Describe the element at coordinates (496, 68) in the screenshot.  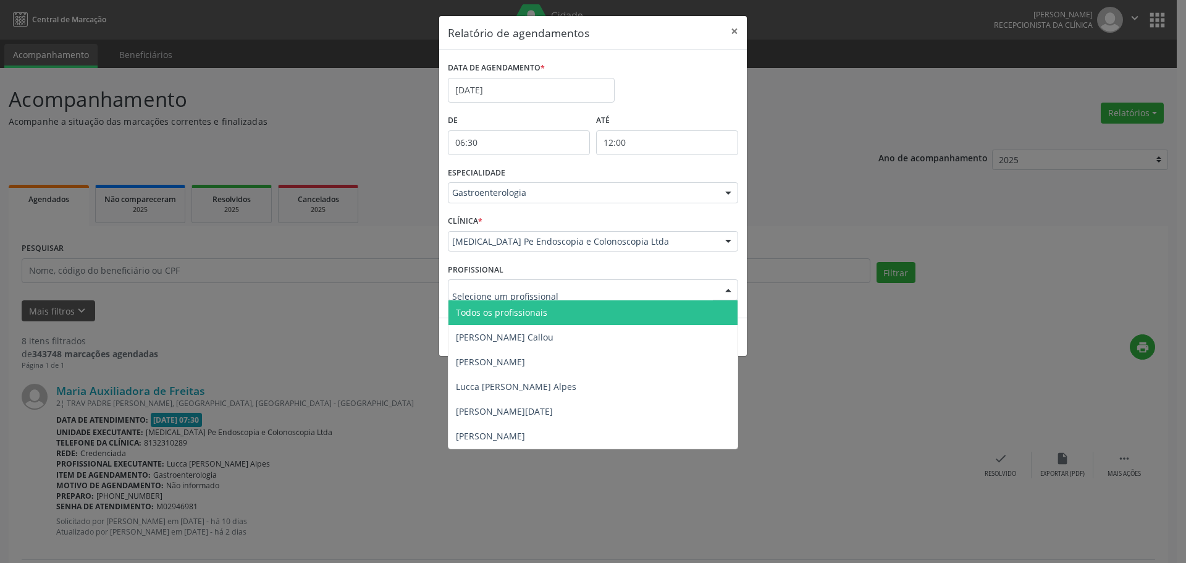
I see `label: DATA DE AGENDAMENTO` at that location.